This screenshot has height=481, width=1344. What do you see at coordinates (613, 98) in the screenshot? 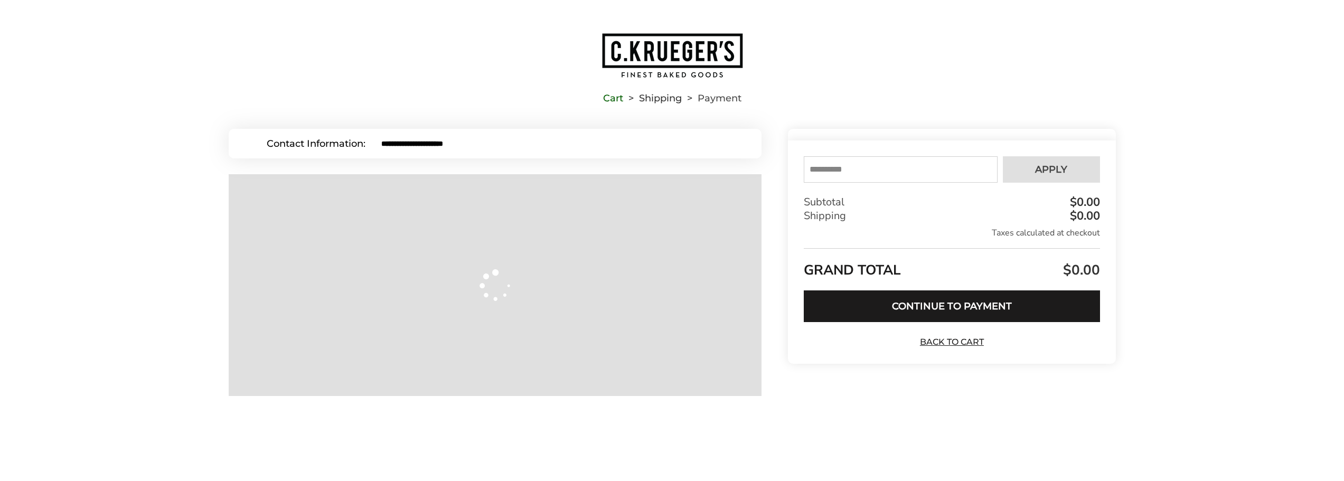
I see `a: Cart` at bounding box center [613, 98].